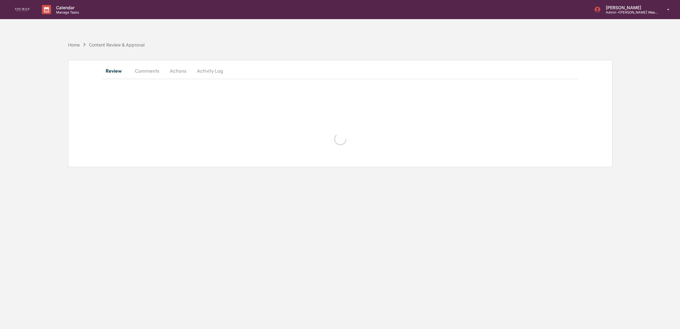 This screenshot has height=329, width=680. I want to click on button: Comments, so click(147, 71).